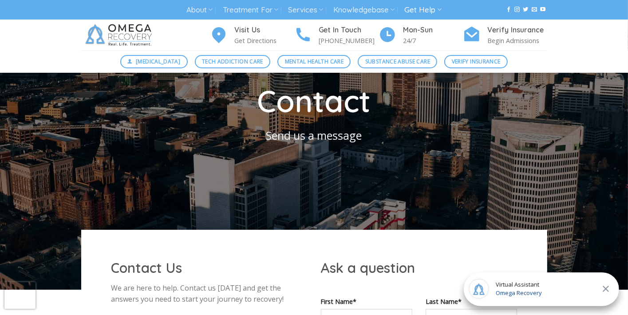 The image size is (628, 315). Describe the element at coordinates (120, 35) in the screenshot. I see `img: Omega Recovery` at that location.